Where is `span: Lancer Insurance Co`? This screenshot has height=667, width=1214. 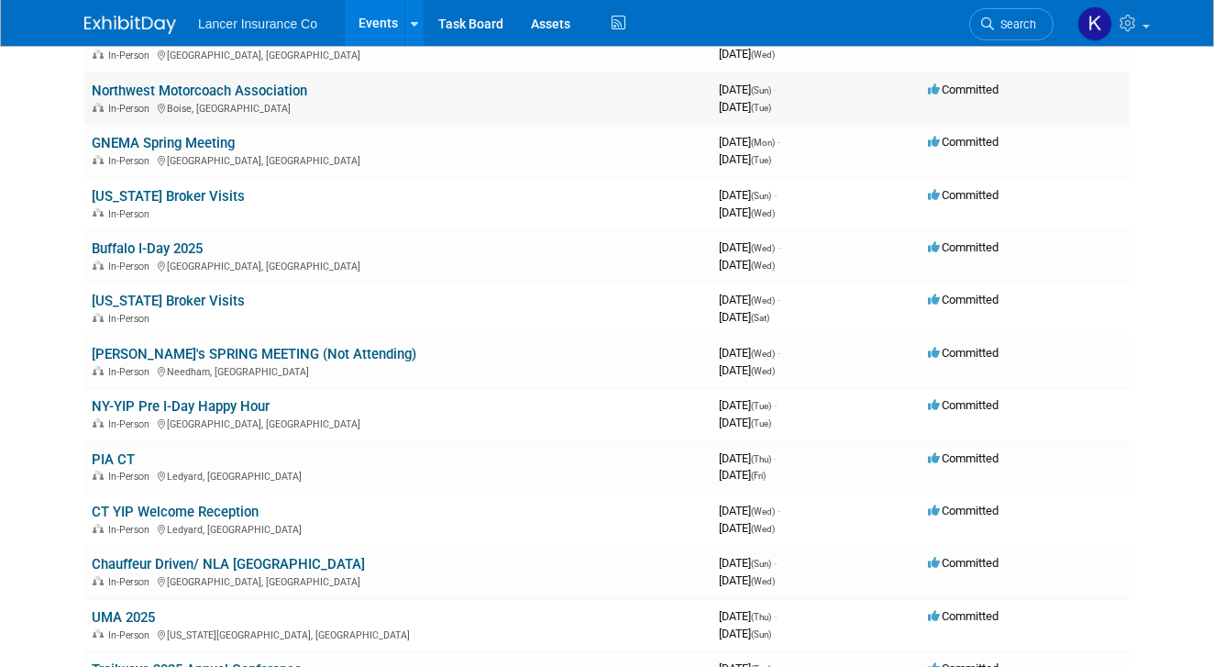 span: Lancer Insurance Co is located at coordinates (258, 24).